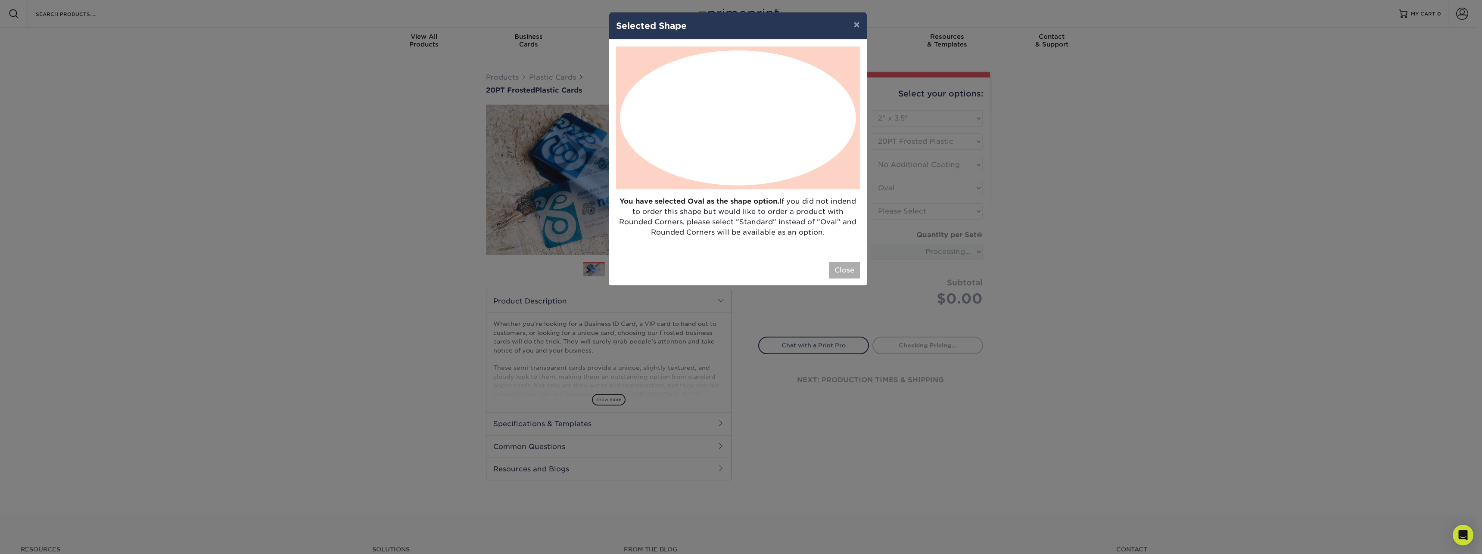  Describe the element at coordinates (738, 26) in the screenshot. I see `h4: Selected Shape` at that location.